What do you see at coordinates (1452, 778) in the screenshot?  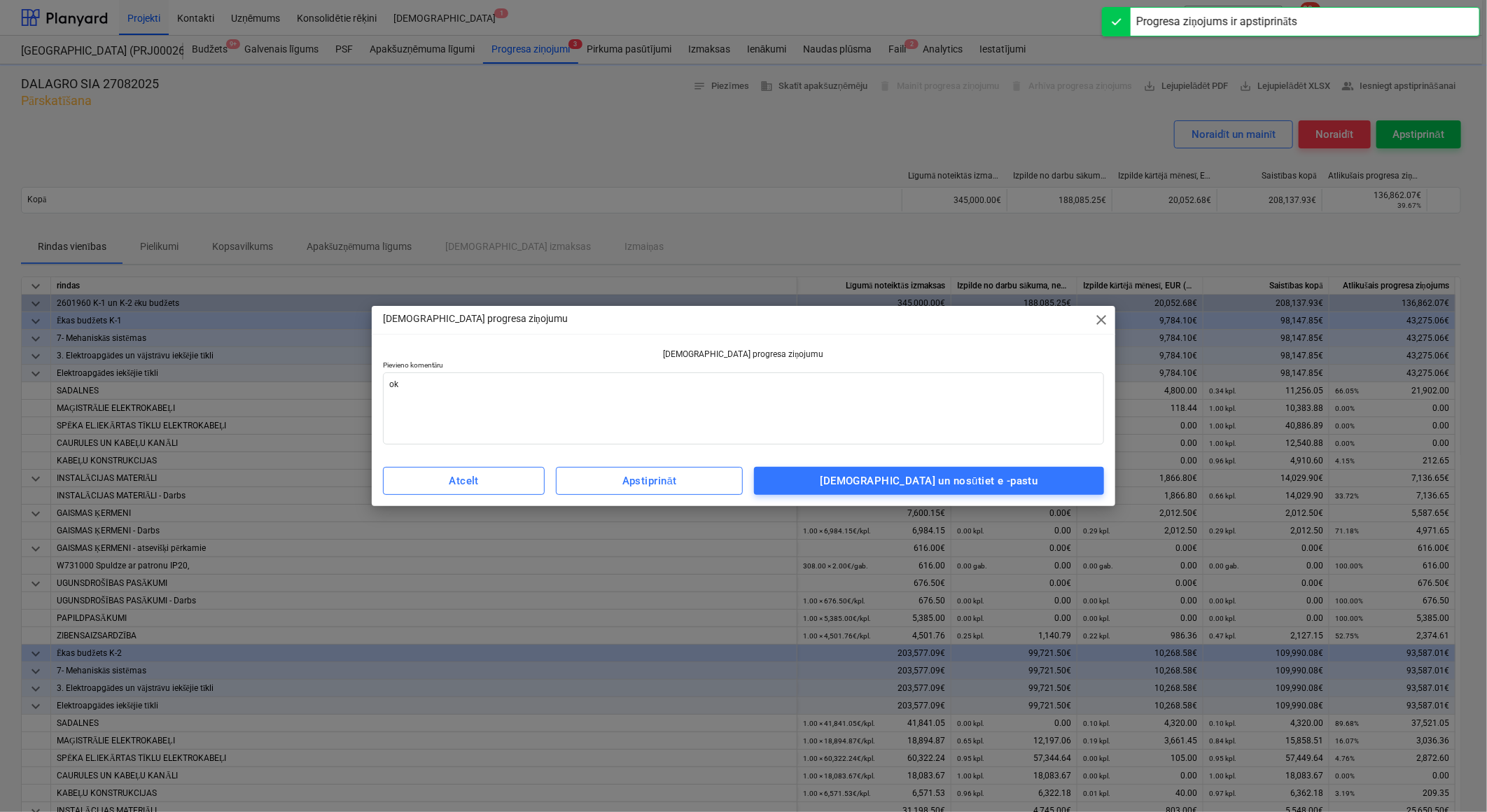 I see `div: Chat Widget` at bounding box center [1452, 778].